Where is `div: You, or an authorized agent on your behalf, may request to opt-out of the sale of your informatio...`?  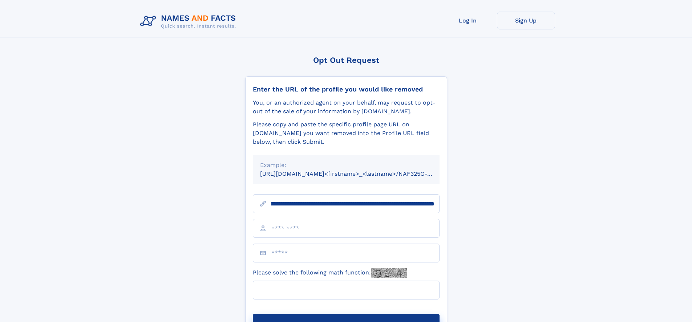
div: You, or an authorized agent on your behalf, may request to opt-out of the sale of your informatio... is located at coordinates (346, 107).